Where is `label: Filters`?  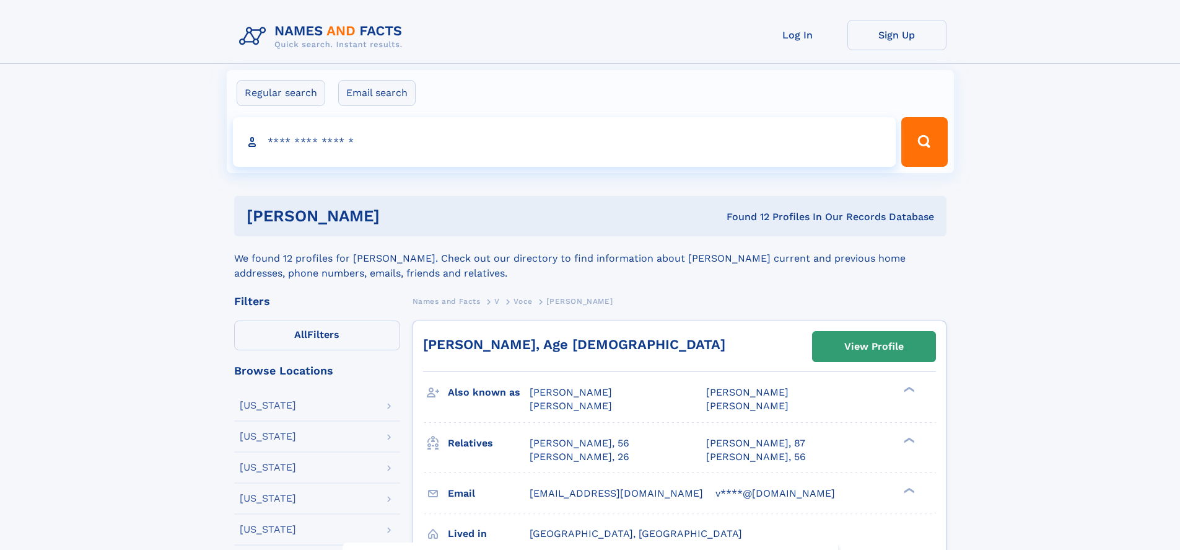 label: Filters is located at coordinates (317, 335).